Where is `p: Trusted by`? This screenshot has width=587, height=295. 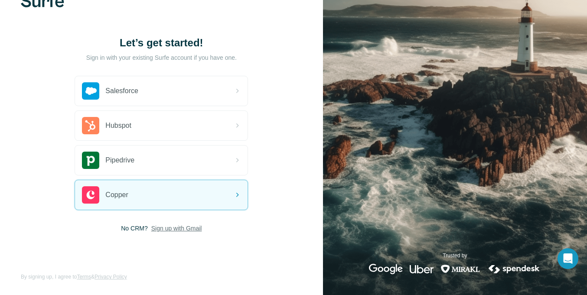 p: Trusted by is located at coordinates (454, 256).